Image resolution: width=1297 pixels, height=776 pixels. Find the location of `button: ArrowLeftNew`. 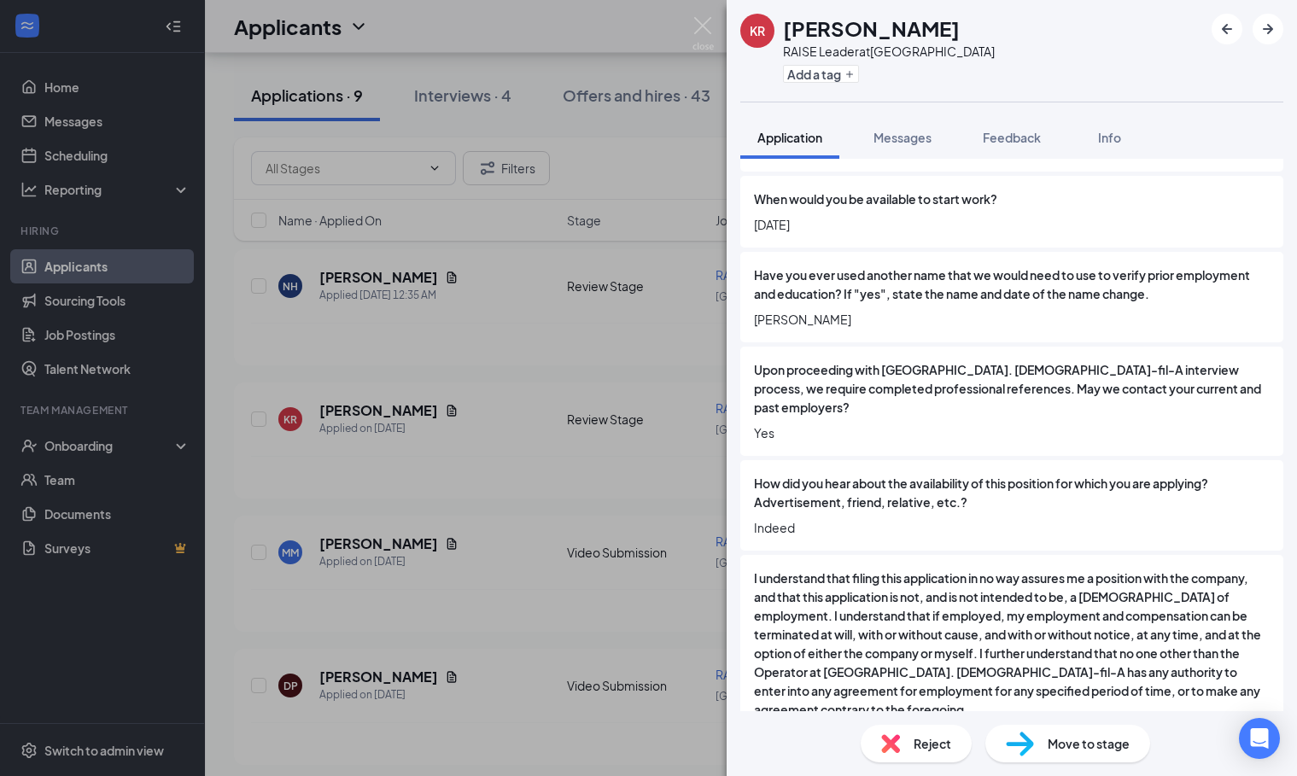

button: ArrowLeftNew is located at coordinates (1227, 29).